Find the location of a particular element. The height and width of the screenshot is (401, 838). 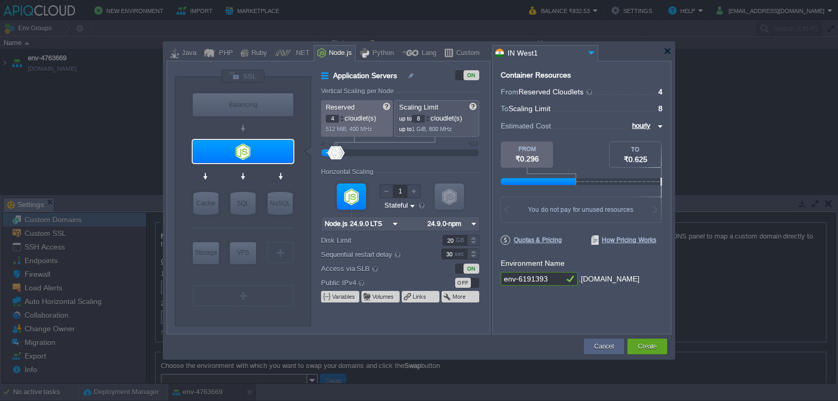

div: Elastic VPS is located at coordinates (243, 253).